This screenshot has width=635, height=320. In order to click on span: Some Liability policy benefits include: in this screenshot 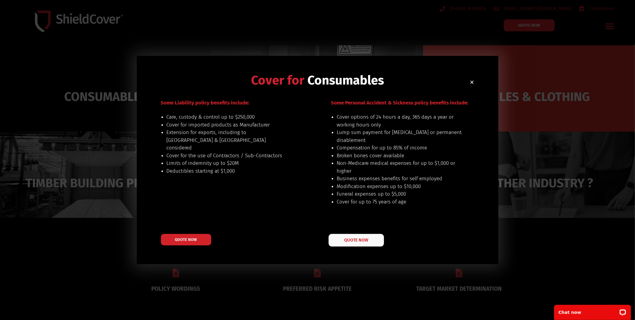, I will do `click(205, 103)`.